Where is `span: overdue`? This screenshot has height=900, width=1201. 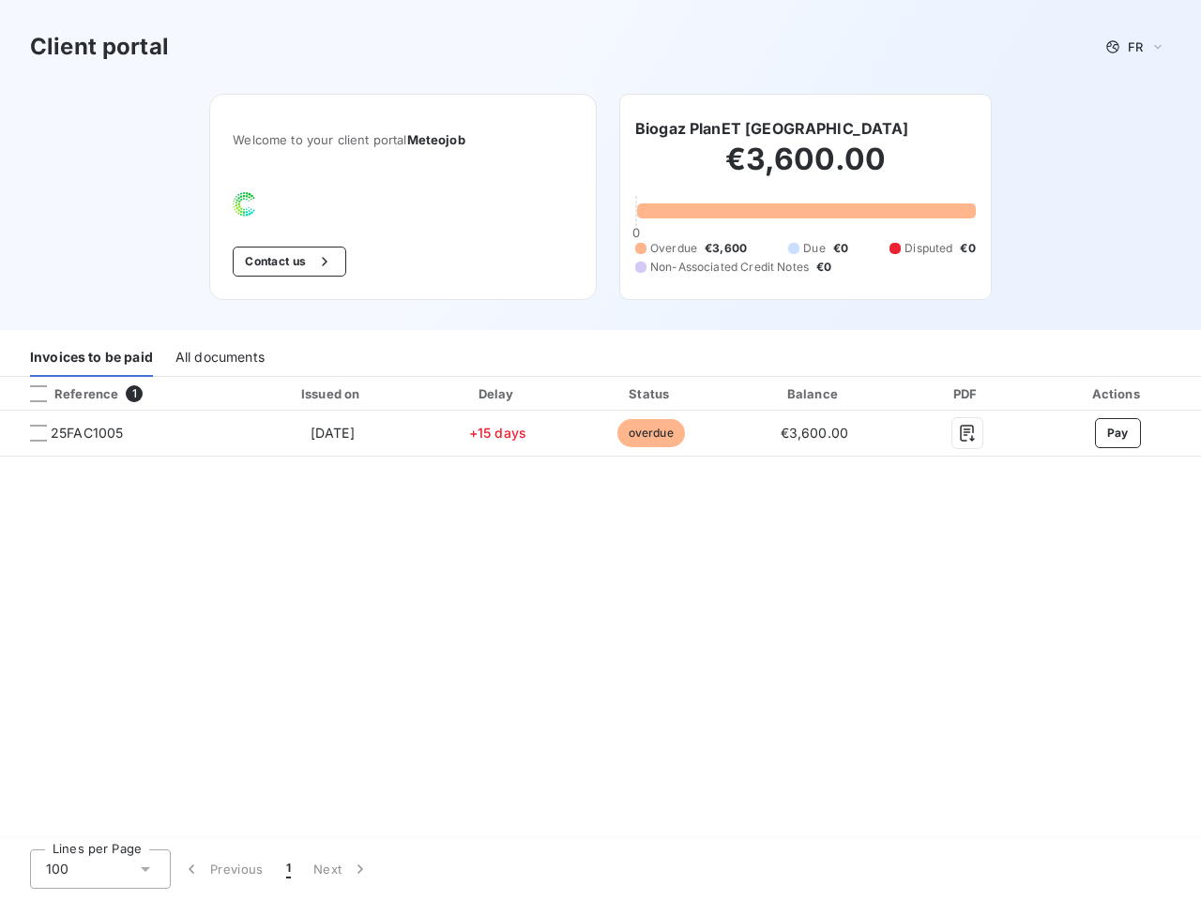 span: overdue is located at coordinates (651, 433).